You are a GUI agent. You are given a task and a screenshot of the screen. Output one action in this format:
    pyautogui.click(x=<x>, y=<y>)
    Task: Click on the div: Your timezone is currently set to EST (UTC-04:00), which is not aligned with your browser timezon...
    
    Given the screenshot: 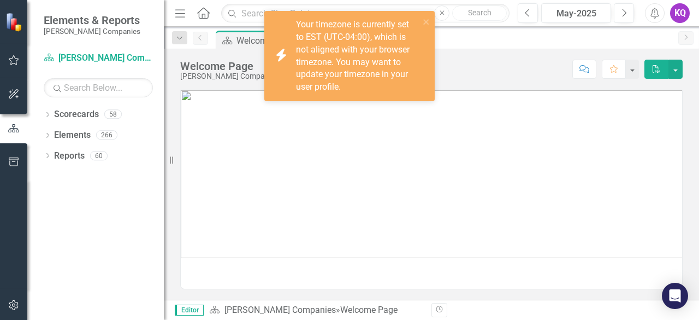 What is the action you would take?
    pyautogui.click(x=358, y=56)
    